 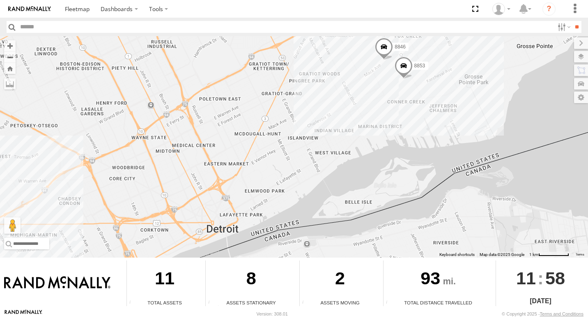 I want to click on div: Total distance travelled by all assets within specified date range and applied filters, so click(x=390, y=303).